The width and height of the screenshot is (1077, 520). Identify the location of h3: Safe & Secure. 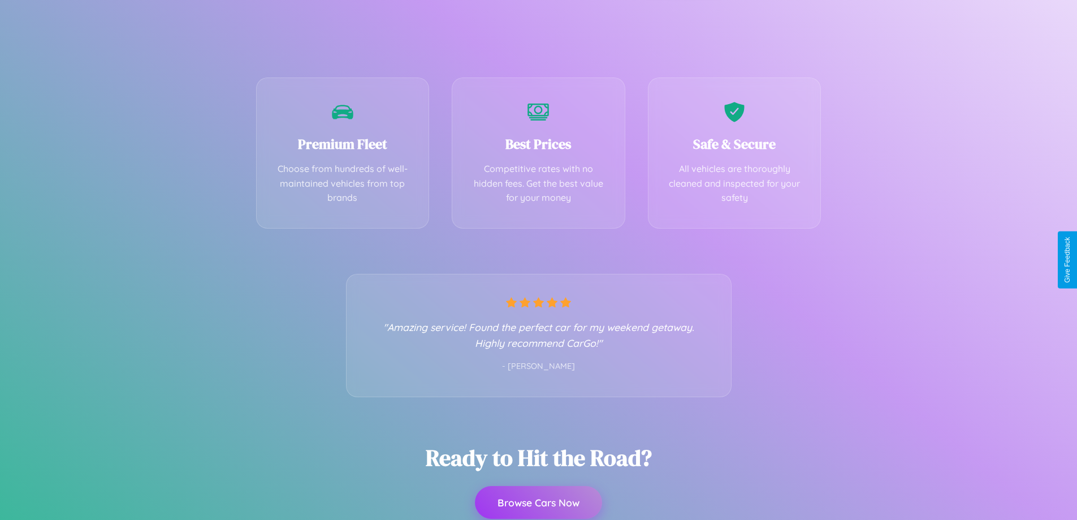
(734, 144).